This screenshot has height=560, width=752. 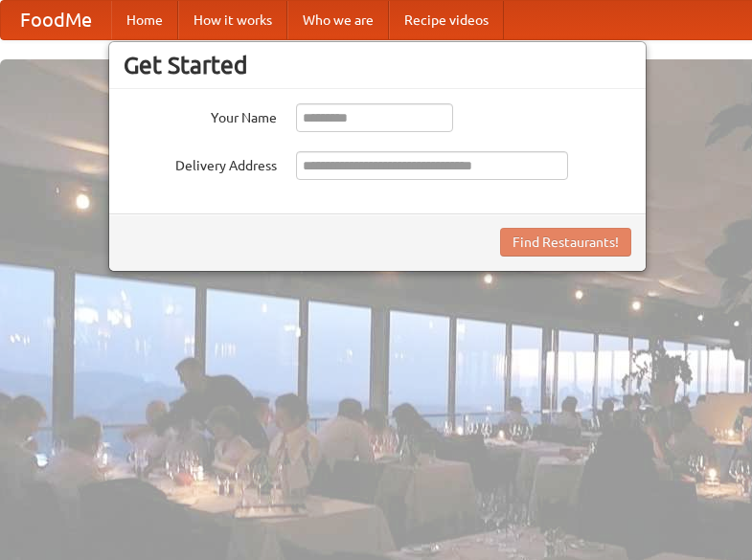 What do you see at coordinates (145, 20) in the screenshot?
I see `a: Home` at bounding box center [145, 20].